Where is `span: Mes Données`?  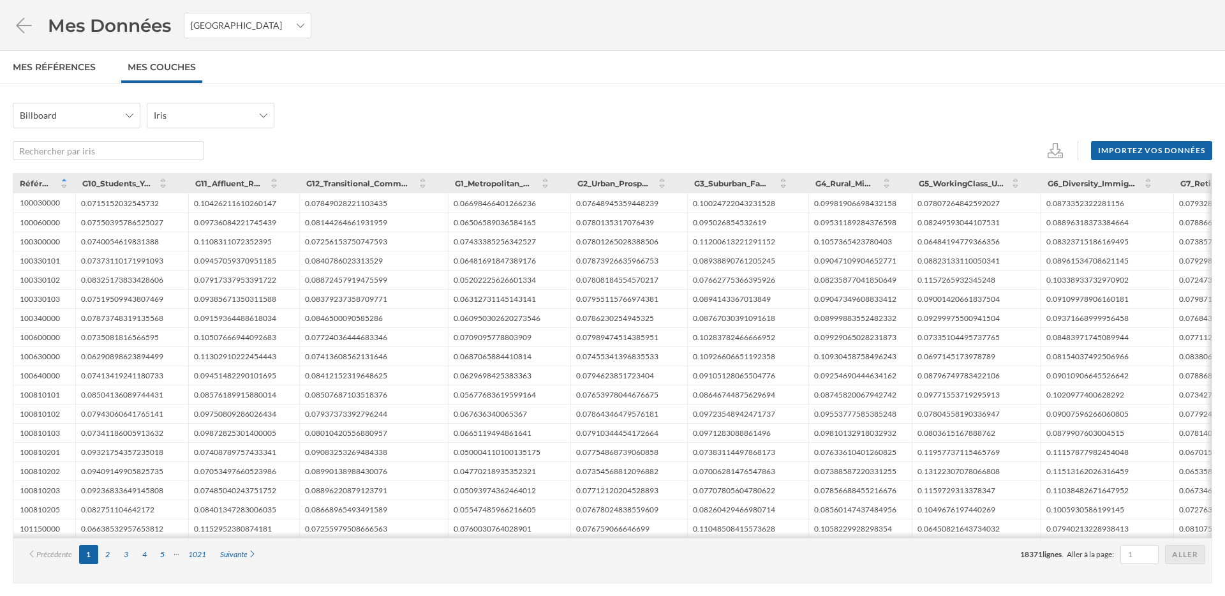
span: Mes Données is located at coordinates (109, 26).